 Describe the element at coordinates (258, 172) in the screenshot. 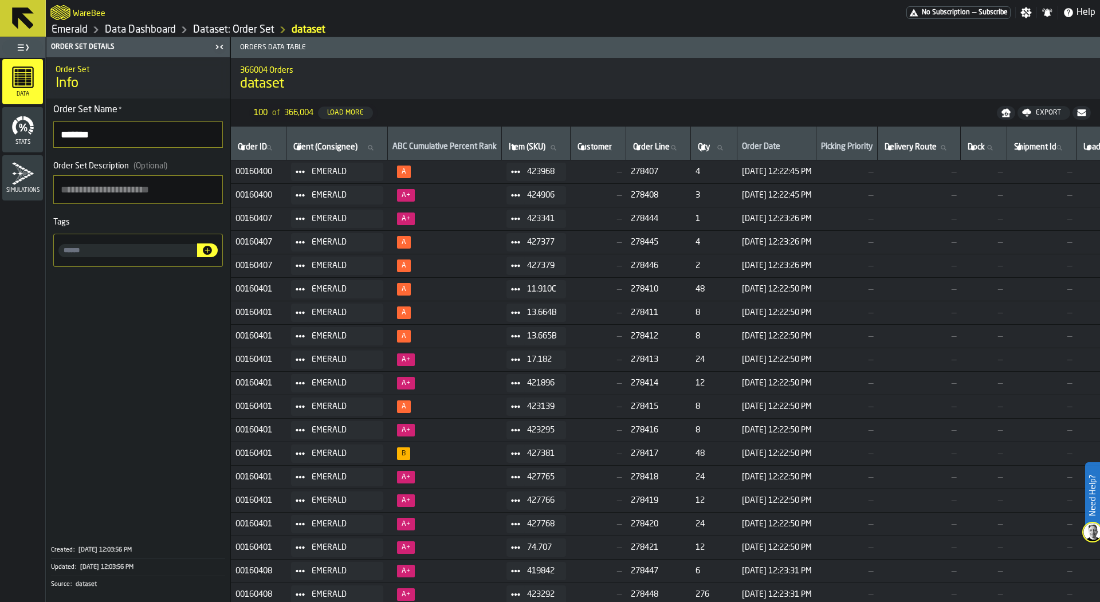

I see `span: 00160400` at that location.